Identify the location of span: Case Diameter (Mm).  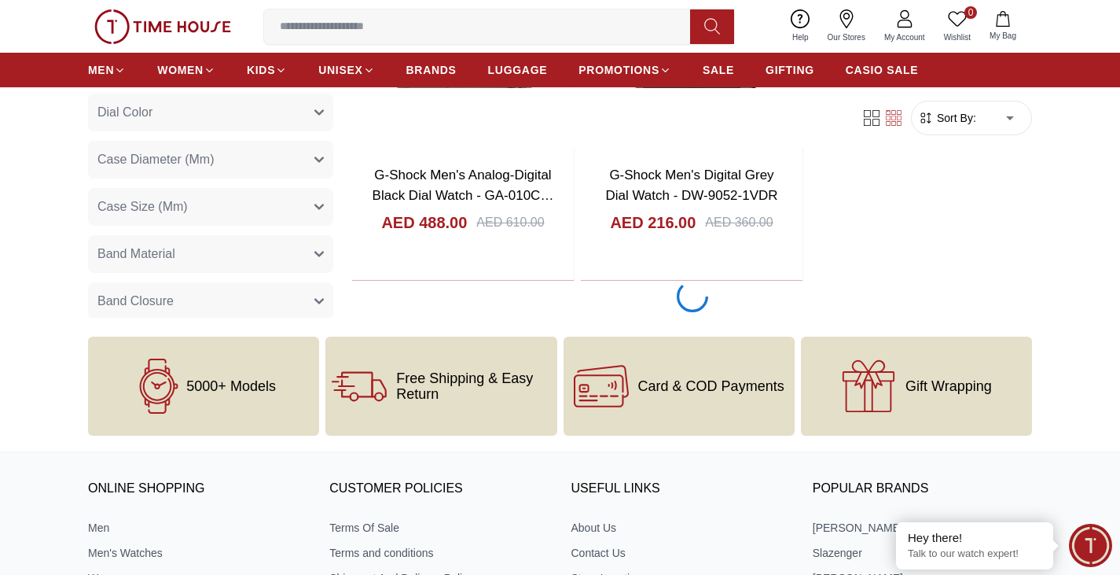
(156, 160).